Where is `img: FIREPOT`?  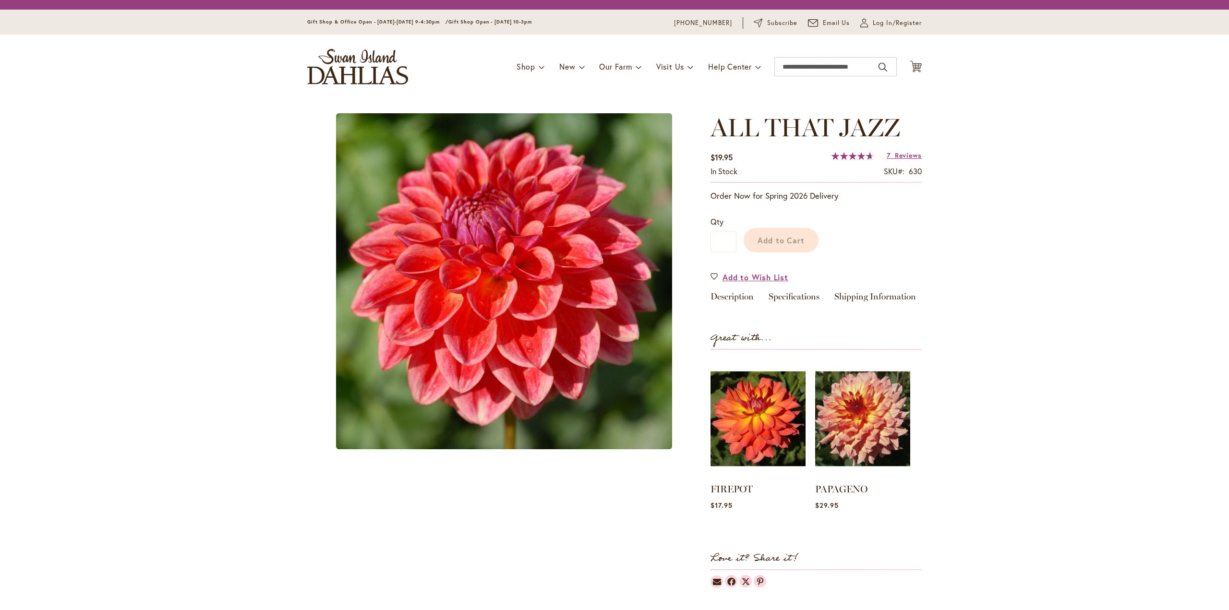
img: FIREPOT is located at coordinates (758, 419).